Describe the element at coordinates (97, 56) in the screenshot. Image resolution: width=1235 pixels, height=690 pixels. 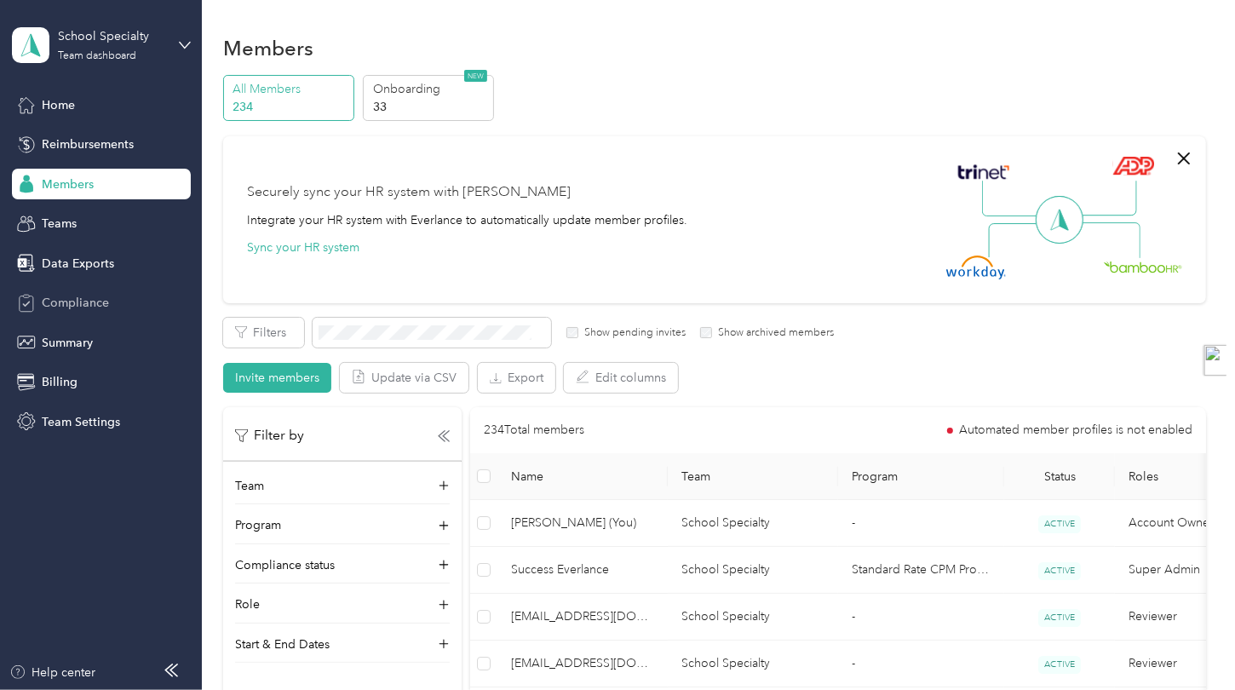
I see `div: Team dashboard` at that location.